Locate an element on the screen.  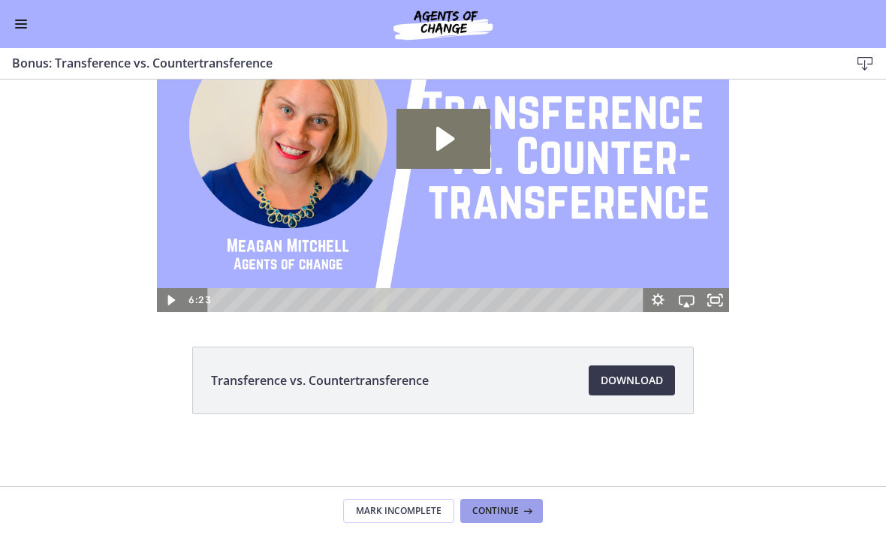
button: Airplay is located at coordinates (686, 310).